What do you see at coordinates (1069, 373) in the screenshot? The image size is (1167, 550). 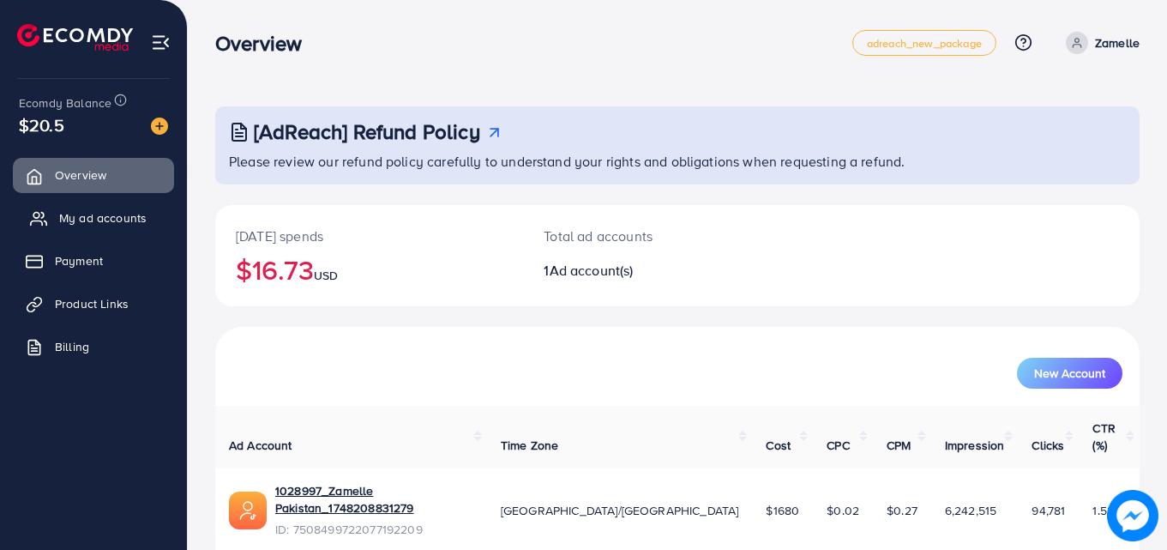 I see `span: New Account` at bounding box center [1069, 373].